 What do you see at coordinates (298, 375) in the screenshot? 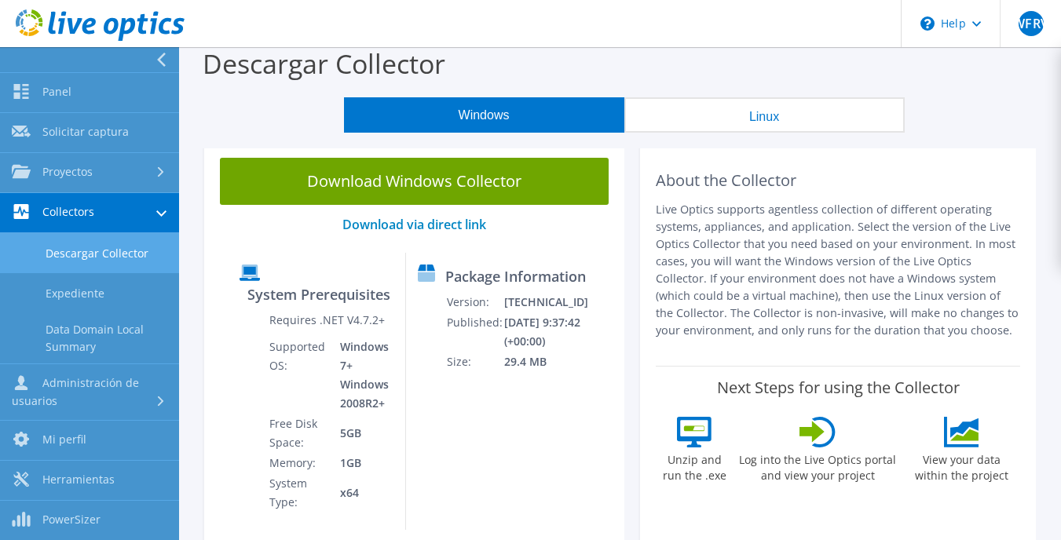
I see `td: Supported OS:` at bounding box center [298, 375].